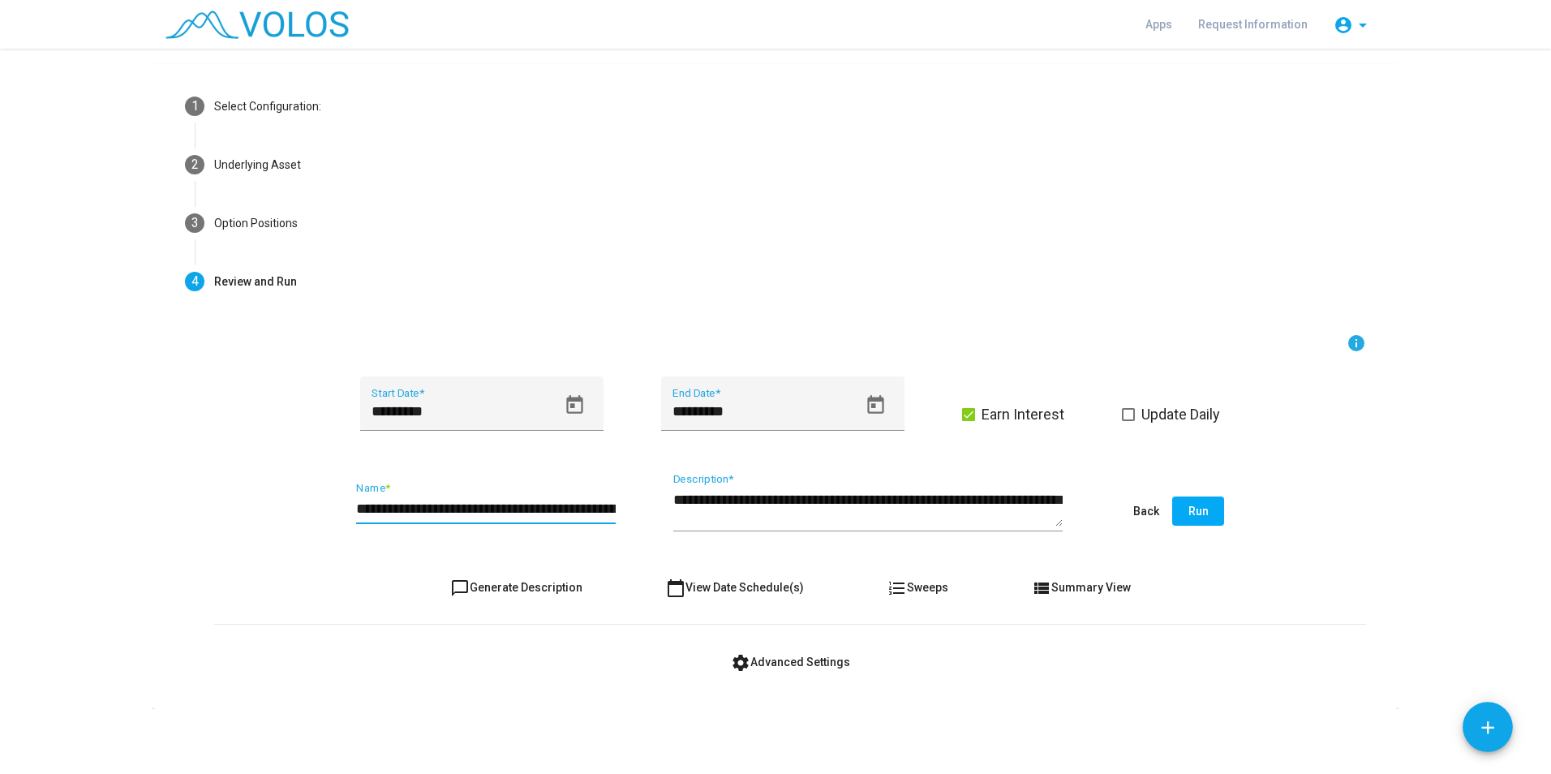  What do you see at coordinates (516, 587) in the screenshot?
I see `span: Generate Description` at bounding box center [516, 587].